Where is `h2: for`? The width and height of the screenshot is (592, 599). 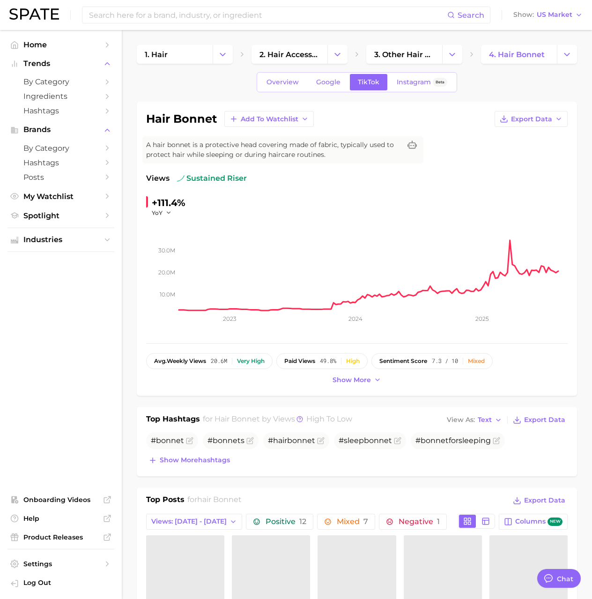 h2: for is located at coordinates (215, 501).